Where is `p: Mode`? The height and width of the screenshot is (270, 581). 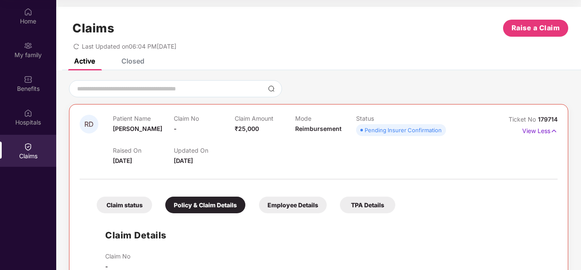
p: Mode is located at coordinates (326, 118).